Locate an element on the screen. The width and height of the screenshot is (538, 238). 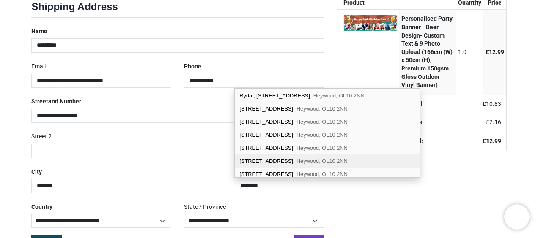
div: 1.0 is located at coordinates (469, 52).